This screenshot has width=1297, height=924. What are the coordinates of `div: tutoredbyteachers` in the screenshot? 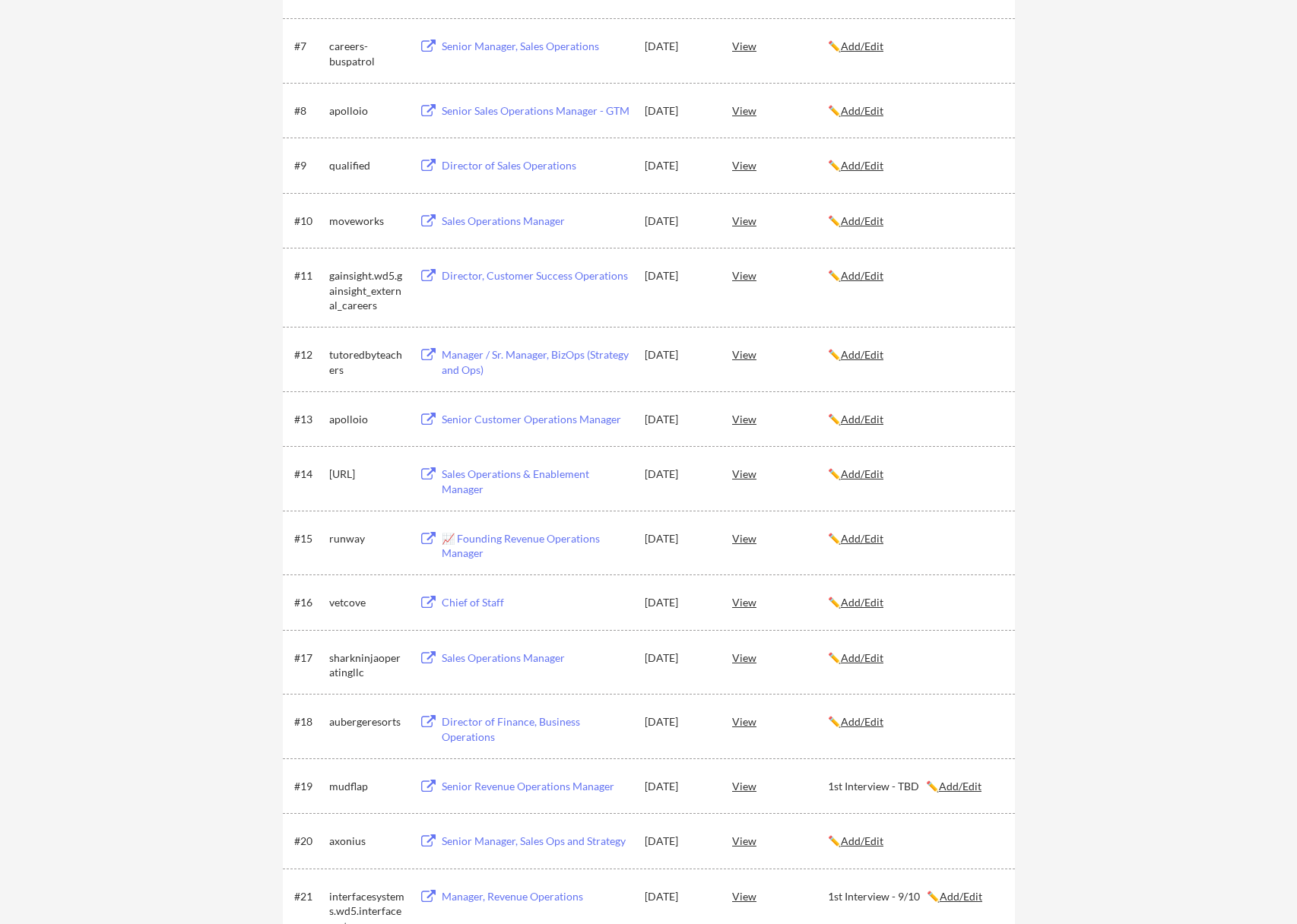 It's located at (367, 361).